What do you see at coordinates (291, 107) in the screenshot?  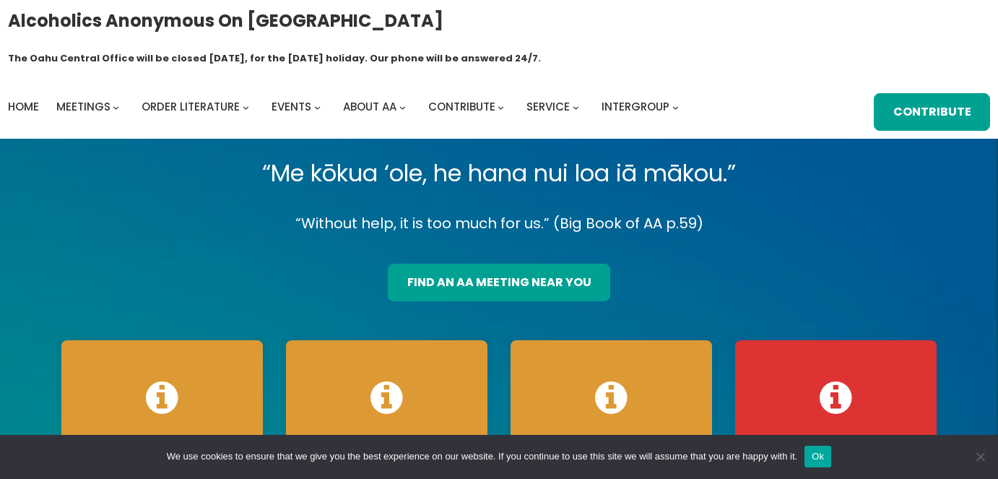 I see `a: Events` at bounding box center [291, 107].